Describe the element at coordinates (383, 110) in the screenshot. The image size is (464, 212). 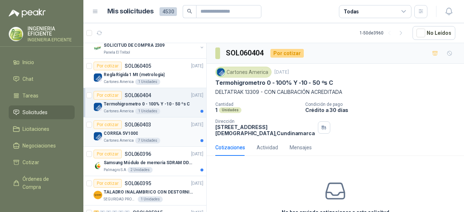
I see `p: Crédito a 30 días` at that location.